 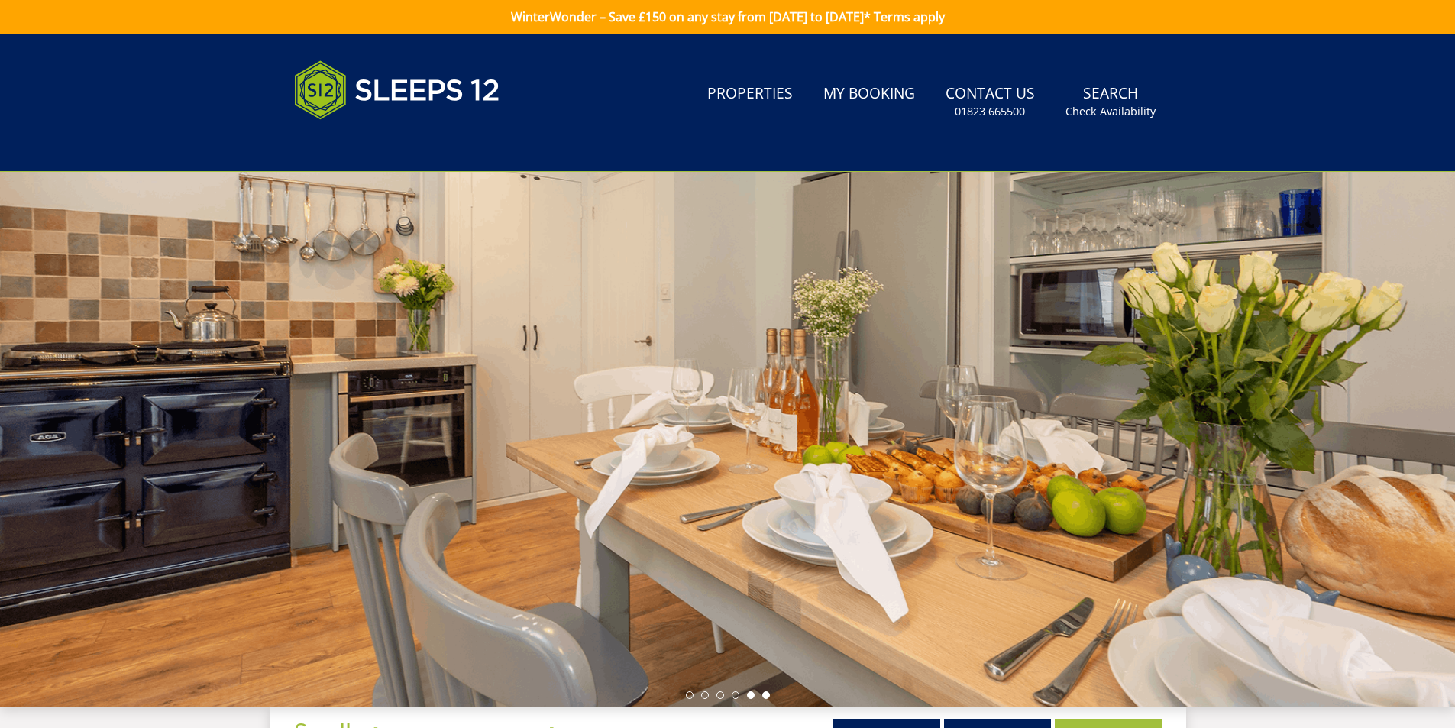 What do you see at coordinates (750, 94) in the screenshot?
I see `a: Properties` at bounding box center [750, 94].